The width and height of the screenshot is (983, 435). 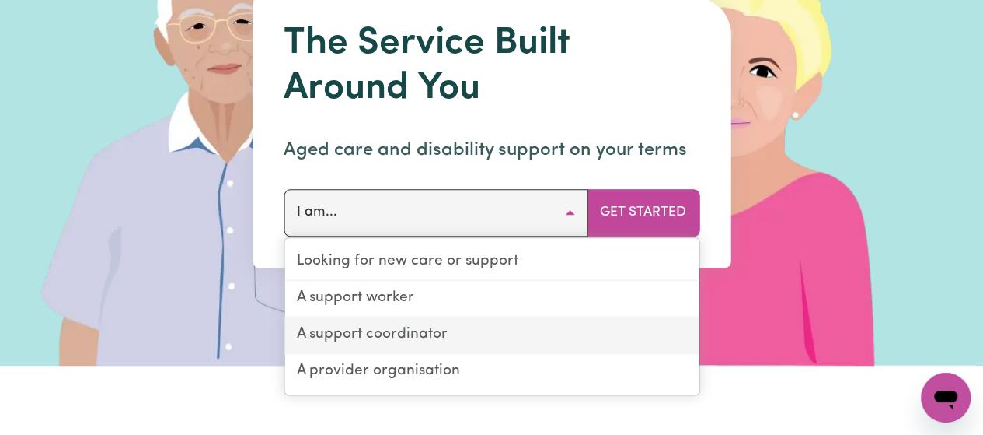 What do you see at coordinates (491, 66) in the screenshot?
I see `h1: The Service Built Around You` at bounding box center [491, 66].